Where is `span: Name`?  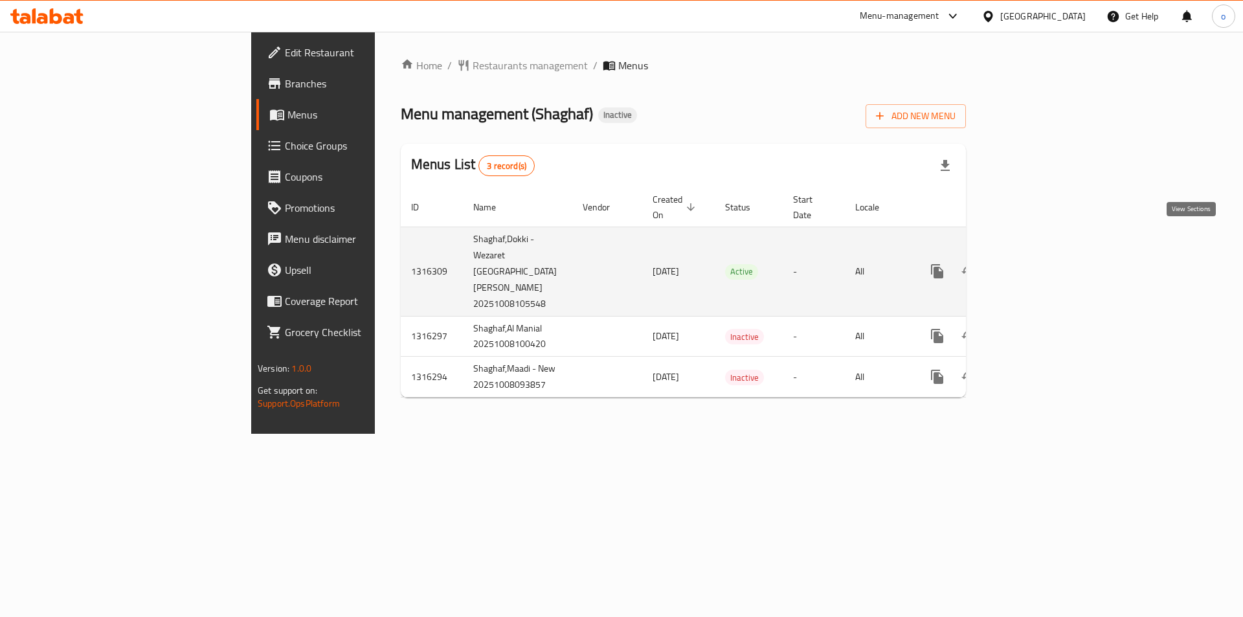 span: Name is located at coordinates (493, 207).